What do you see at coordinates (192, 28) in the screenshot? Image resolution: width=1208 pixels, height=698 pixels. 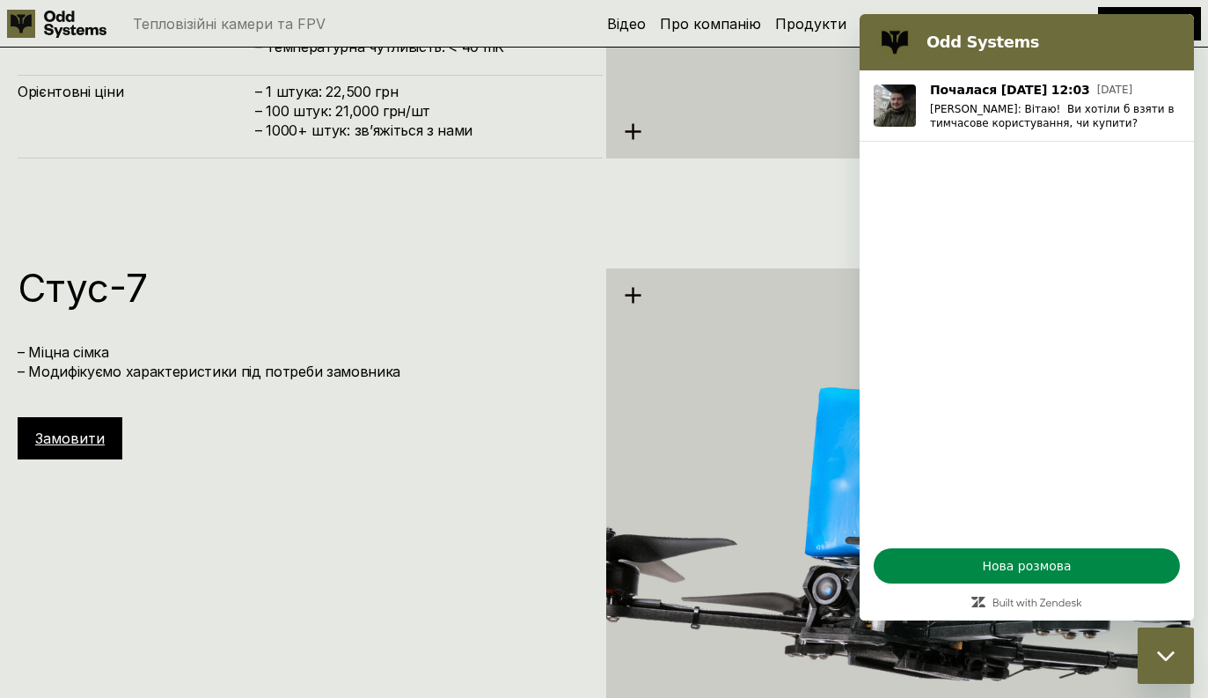 I see `h2: Odd Systems` at bounding box center [192, 28].